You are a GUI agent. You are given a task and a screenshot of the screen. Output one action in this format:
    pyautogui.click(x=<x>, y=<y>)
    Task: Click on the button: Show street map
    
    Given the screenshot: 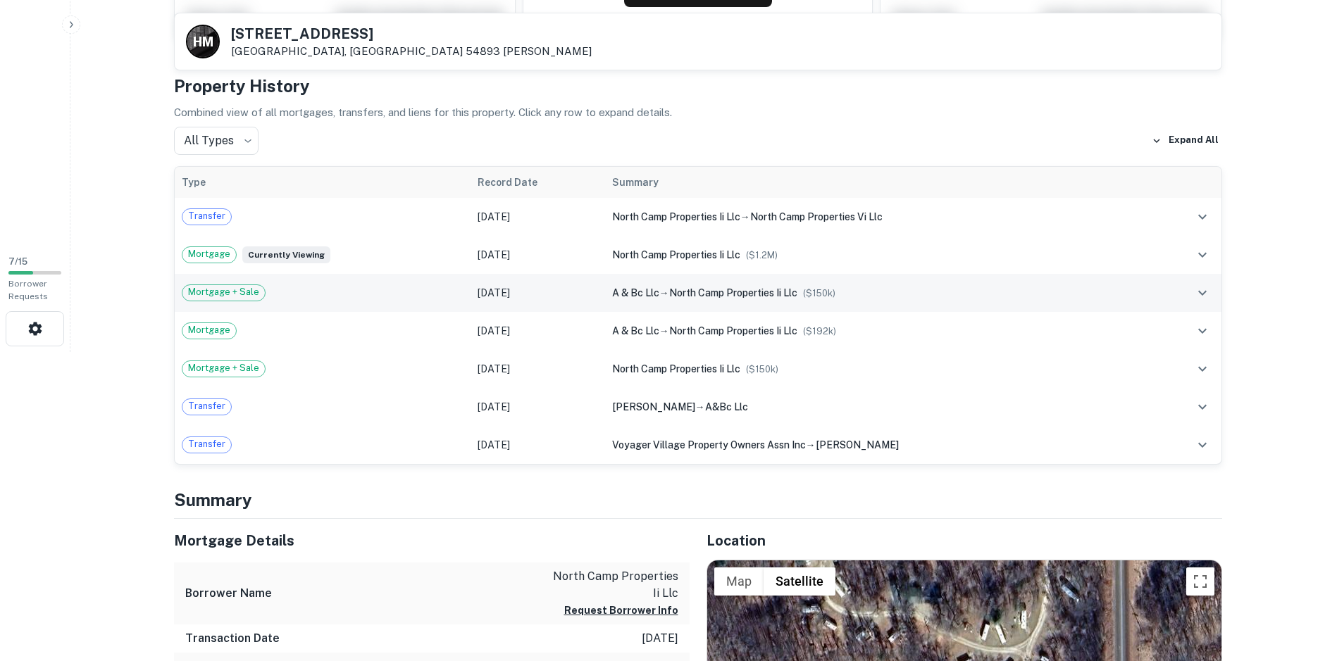 What is the action you would take?
    pyautogui.click(x=739, y=582)
    